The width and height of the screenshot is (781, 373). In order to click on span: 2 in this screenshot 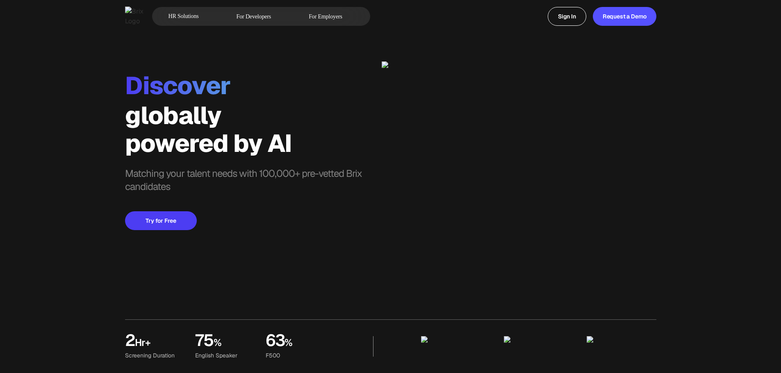, I will do `click(130, 341)`.